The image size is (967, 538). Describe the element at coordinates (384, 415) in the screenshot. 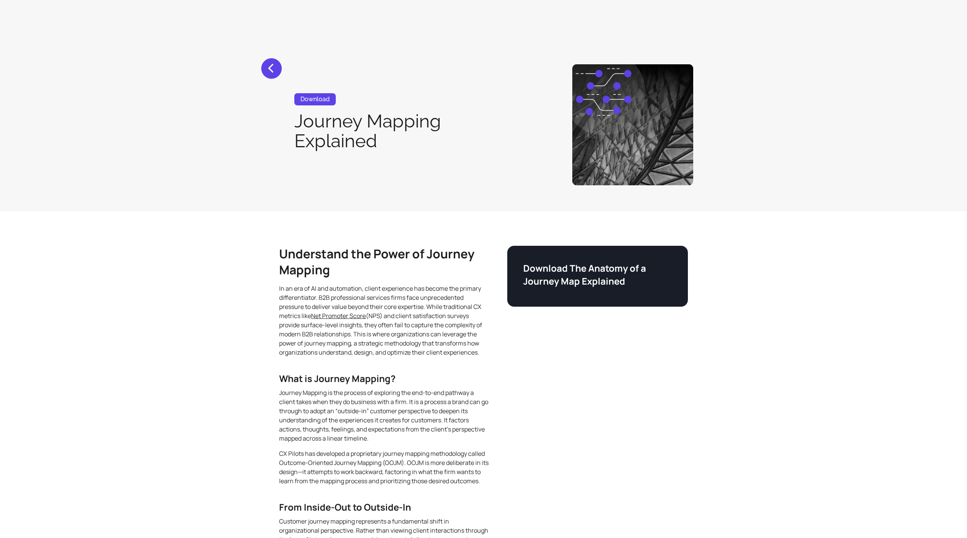

I see `p: Journey Mapping is the process of exploring the end-to-end pathway a client takes when they do bu...` at that location.